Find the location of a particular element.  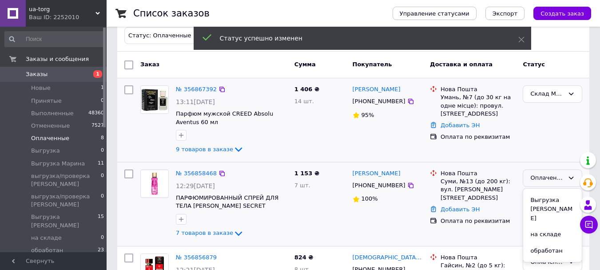

a: № 356867392 is located at coordinates (196, 89).